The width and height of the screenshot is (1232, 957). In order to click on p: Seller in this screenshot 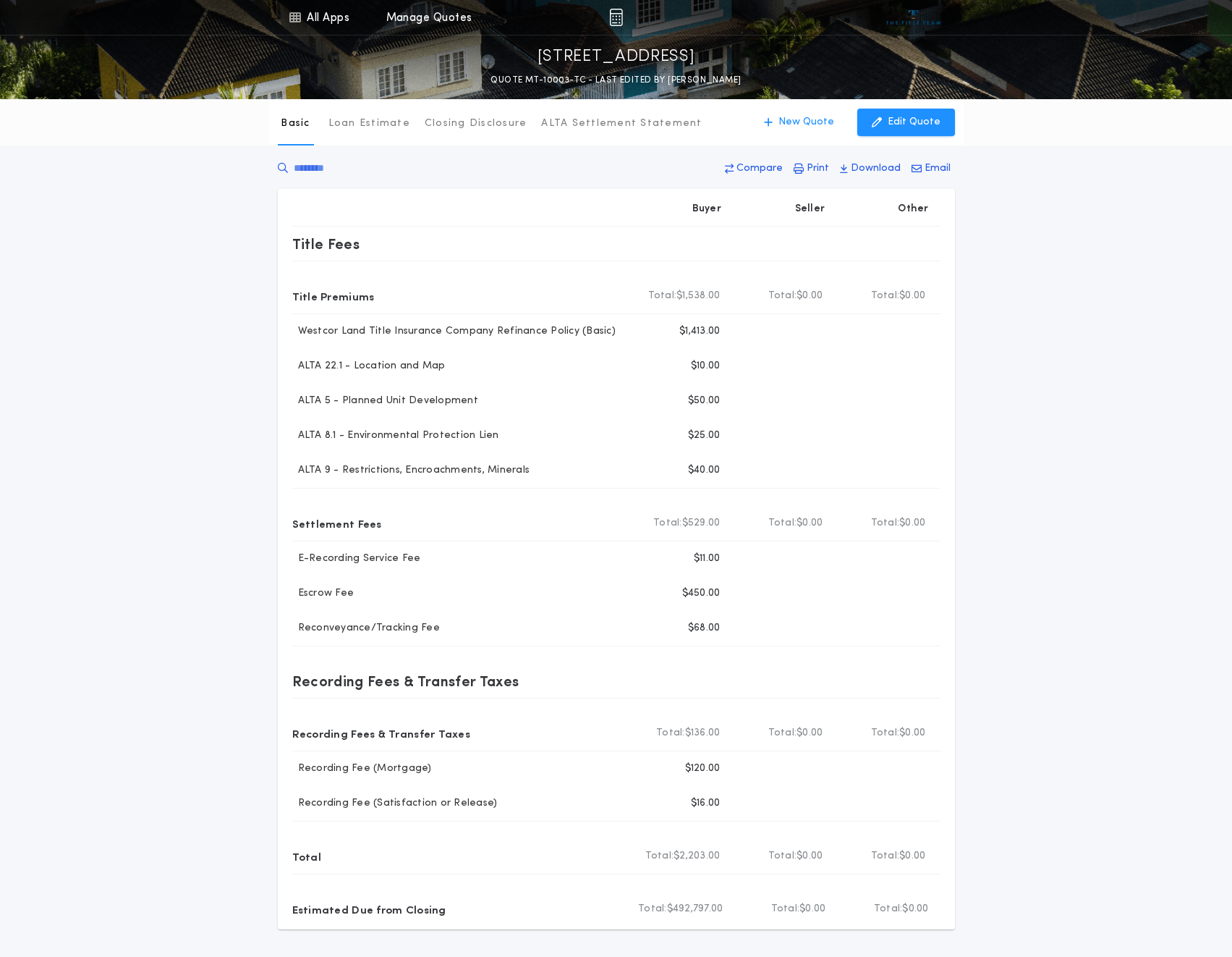, I will do `click(811, 209)`.